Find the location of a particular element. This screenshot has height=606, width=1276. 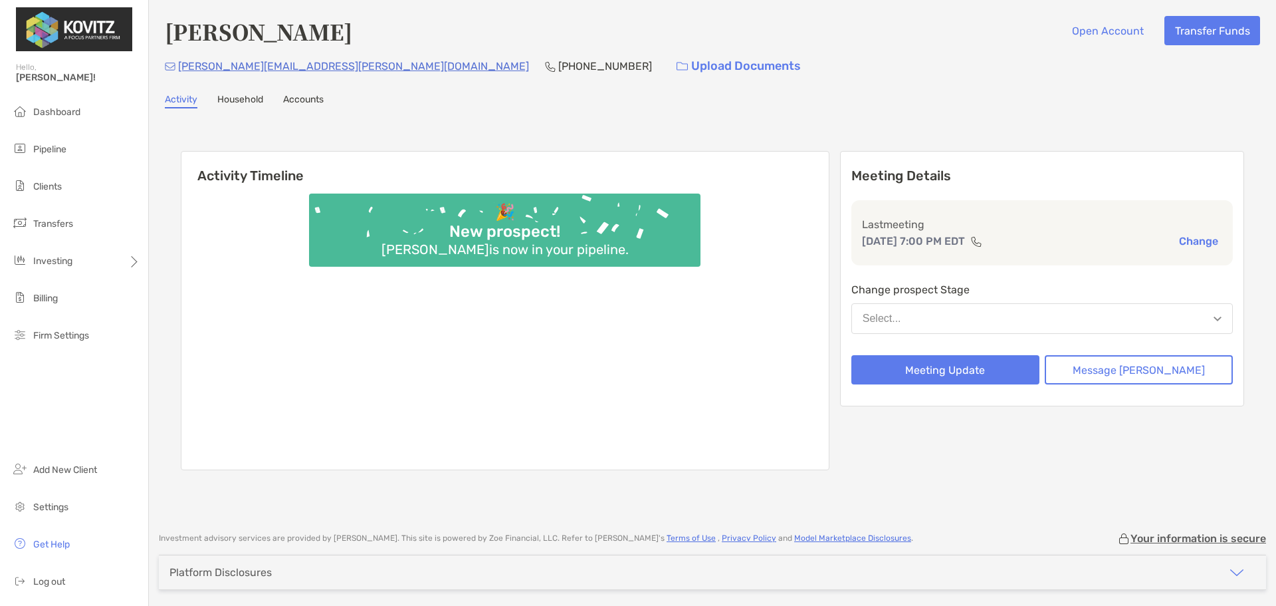

a: Household is located at coordinates (240, 101).